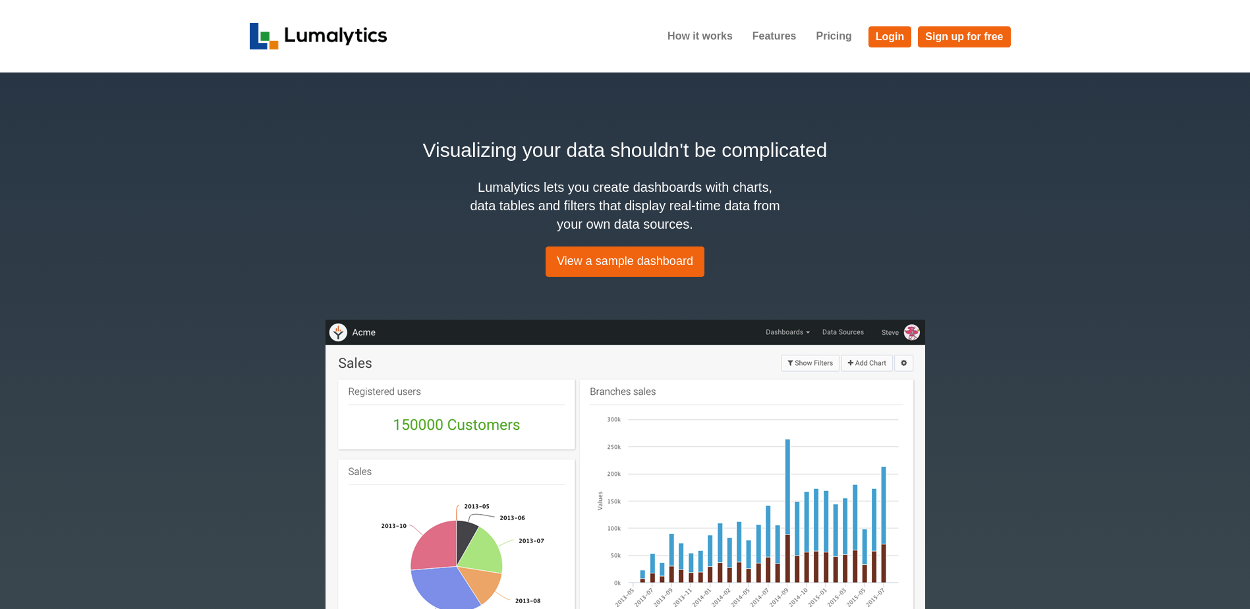 The width and height of the screenshot is (1250, 609). I want to click on a: Login, so click(890, 37).